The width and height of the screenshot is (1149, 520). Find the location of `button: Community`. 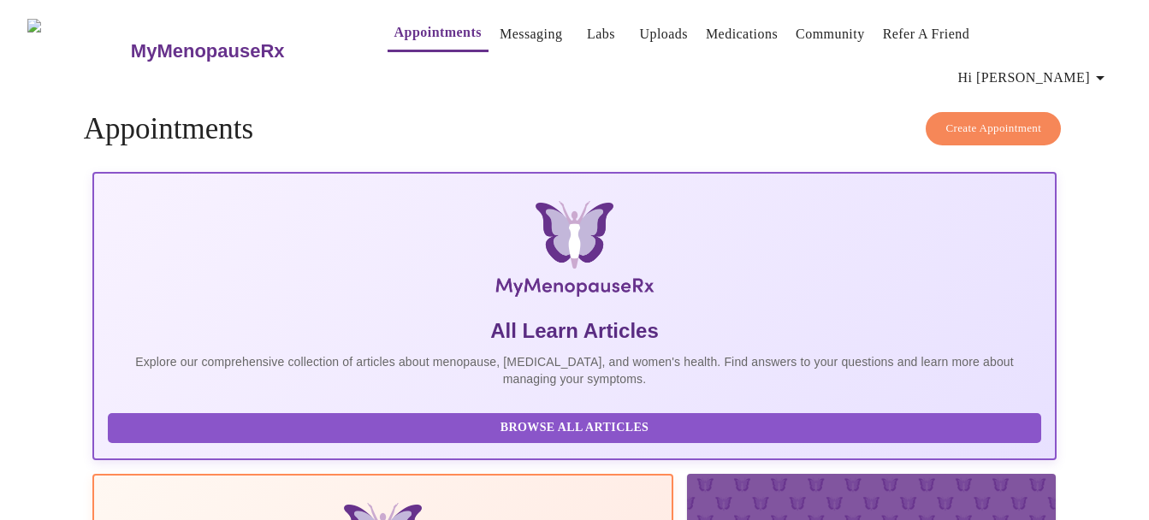

button: Community is located at coordinates (830, 34).